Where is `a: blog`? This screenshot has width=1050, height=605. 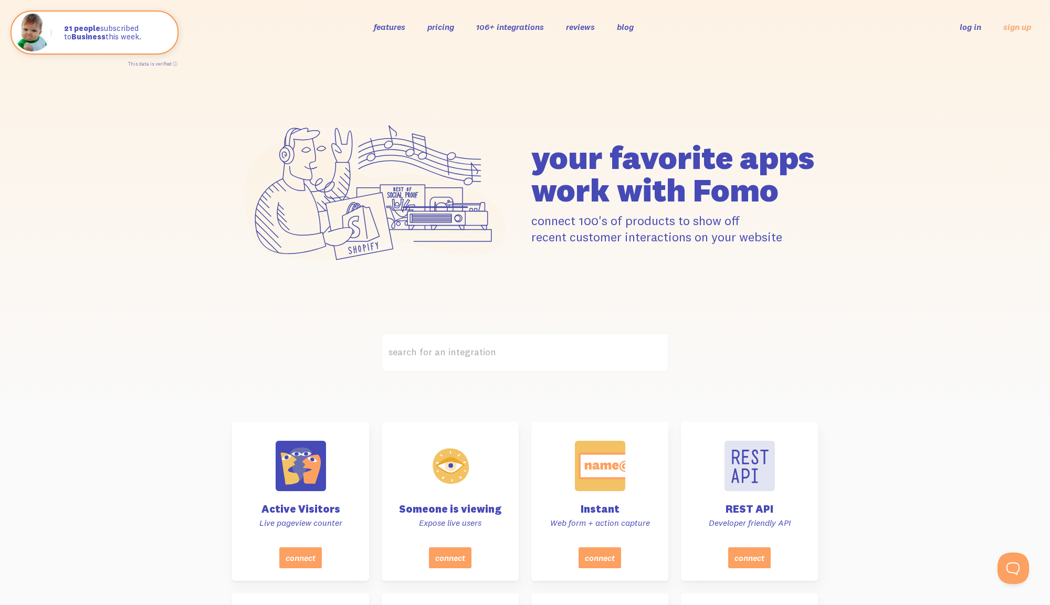
a: blog is located at coordinates (625, 27).